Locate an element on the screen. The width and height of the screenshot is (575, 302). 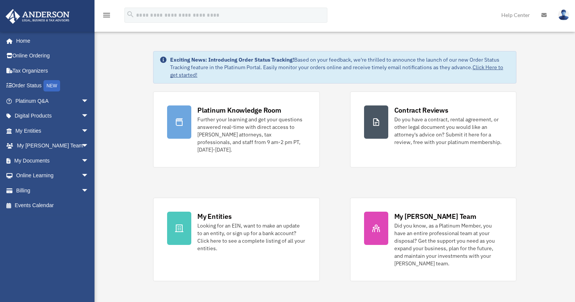
img: Anderson Advisors Platinum Portal is located at coordinates (37, 16).